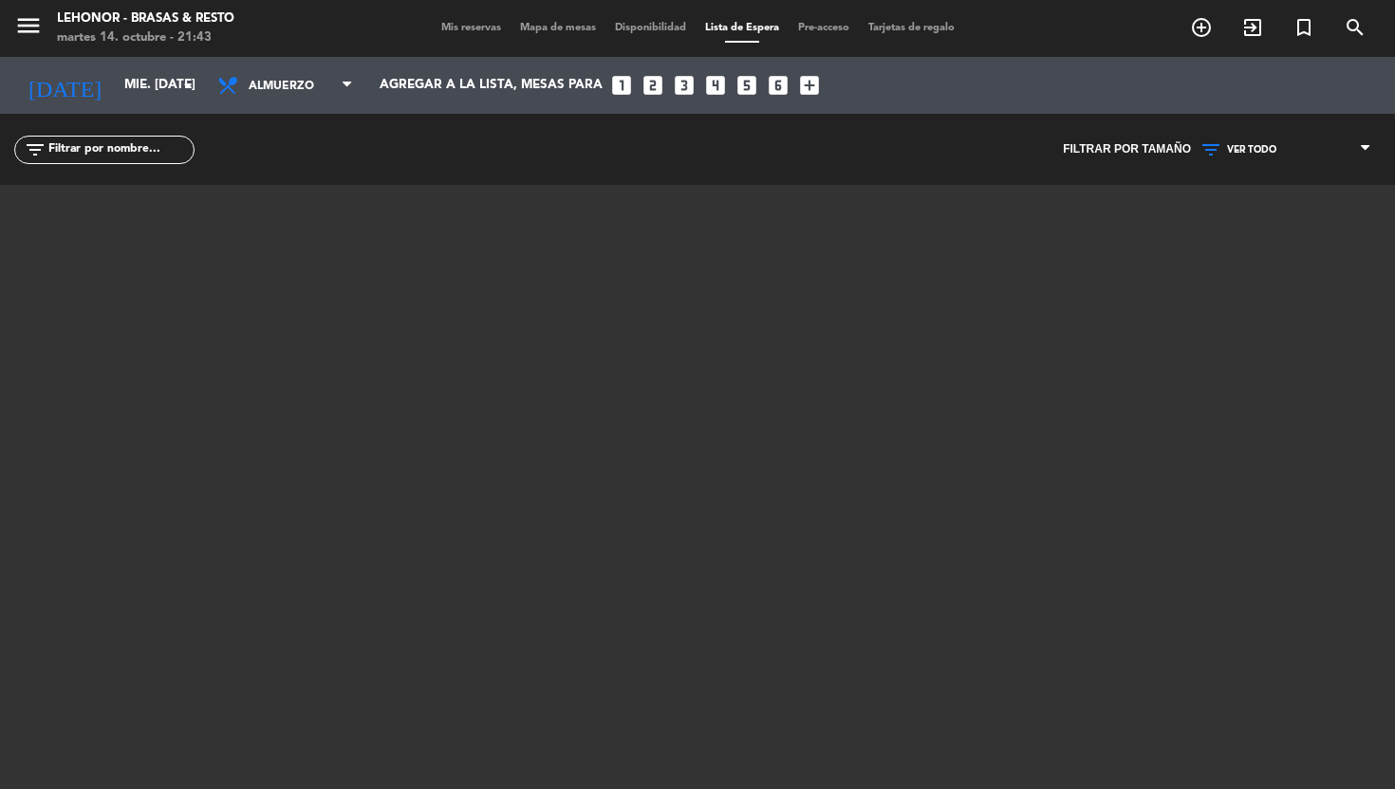 This screenshot has height=789, width=1395. I want to click on i: add_circle_outline, so click(1201, 28).